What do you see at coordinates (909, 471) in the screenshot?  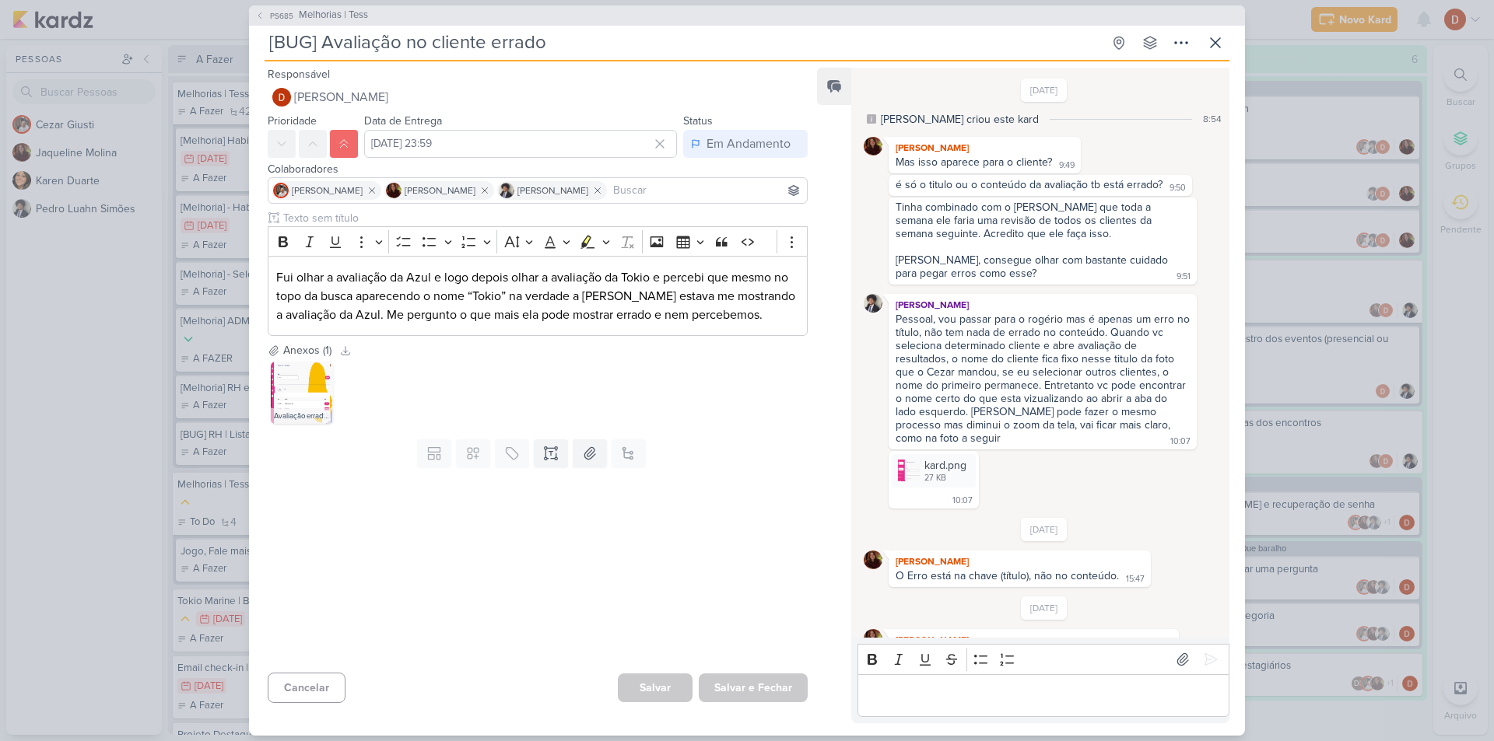 I see `img: xhZtFz7cvpItzFT5DoNYP1WdWoD5L8gXtOYfQf2F.png` at bounding box center [909, 471].